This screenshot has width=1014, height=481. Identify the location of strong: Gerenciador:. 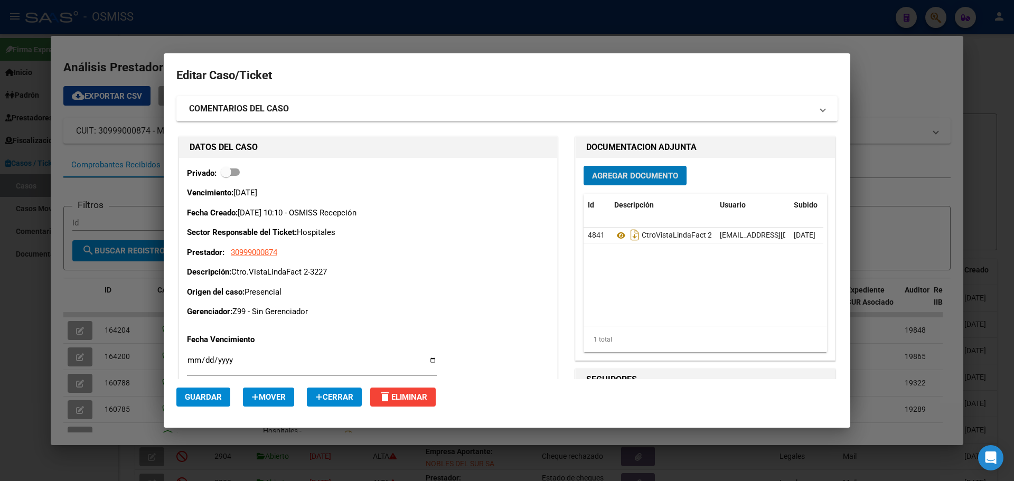
(210, 312).